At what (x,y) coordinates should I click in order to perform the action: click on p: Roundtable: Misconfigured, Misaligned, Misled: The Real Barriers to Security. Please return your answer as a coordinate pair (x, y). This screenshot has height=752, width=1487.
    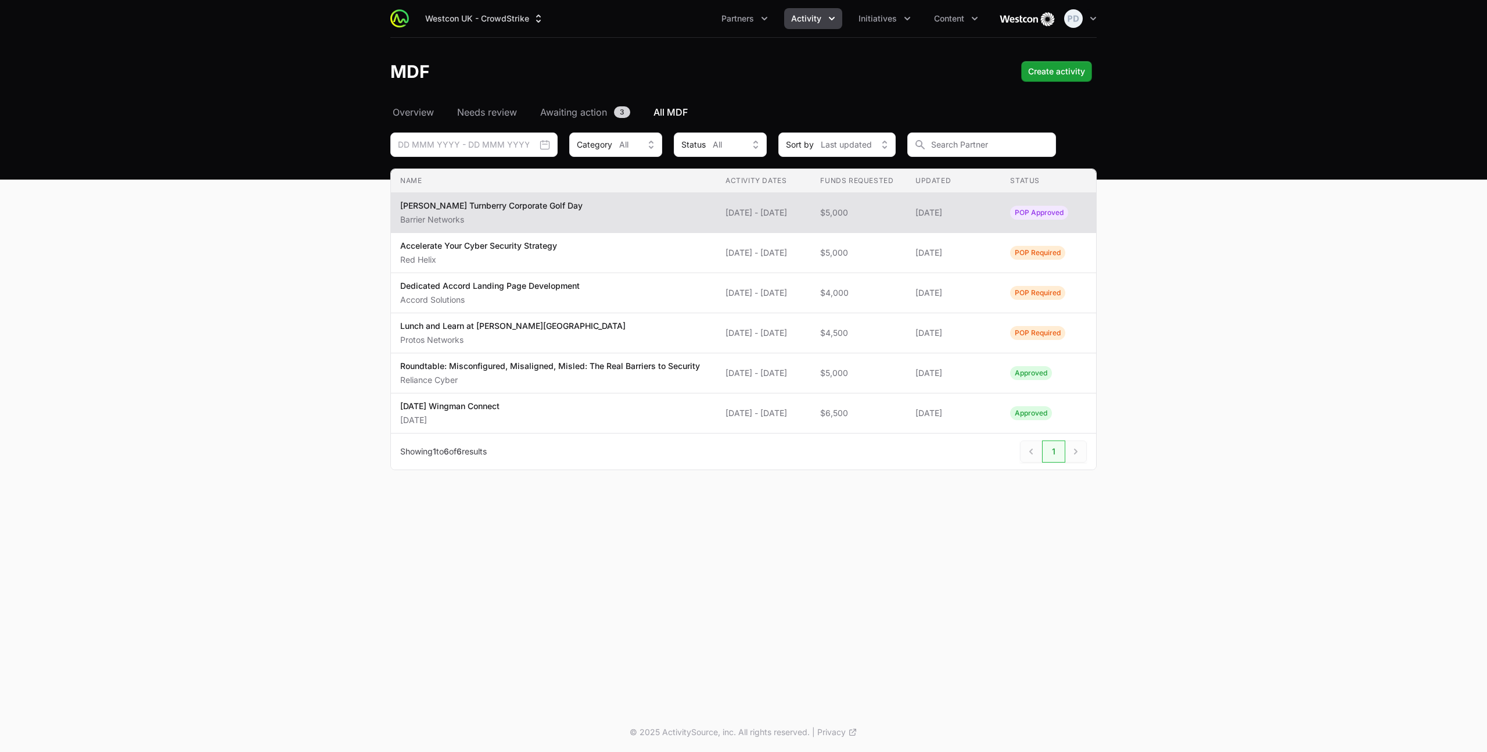
    Looking at the image, I should click on (550, 366).